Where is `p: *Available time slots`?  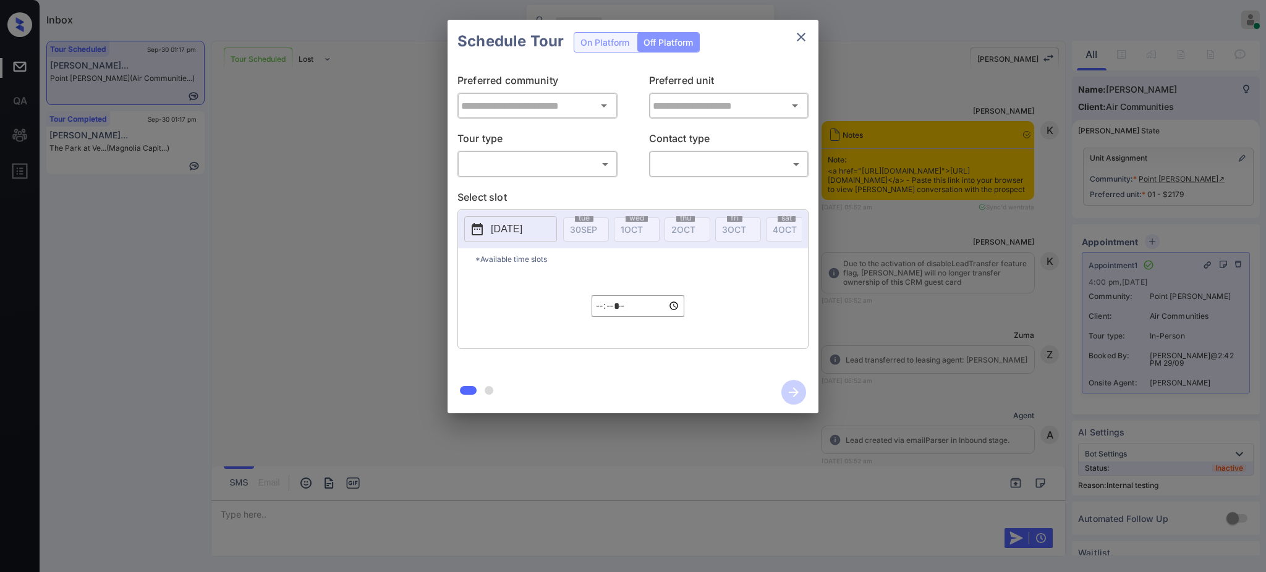
p: *Available time slots is located at coordinates (641, 259).